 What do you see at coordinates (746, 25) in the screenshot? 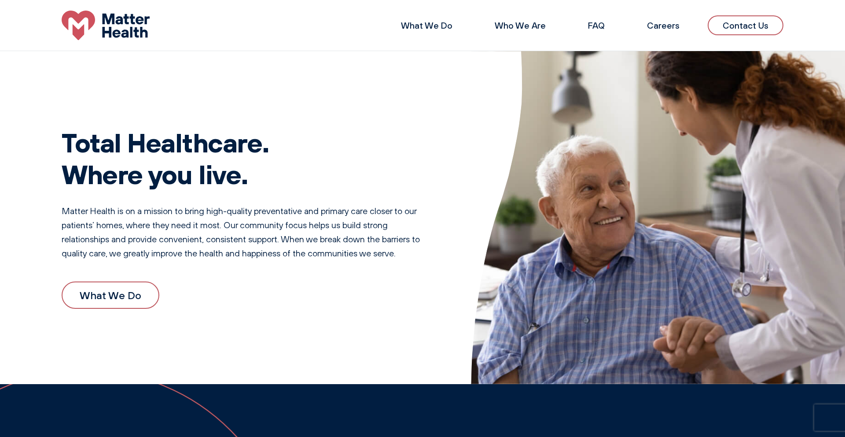
I see `a: Contact Us` at bounding box center [746, 25].